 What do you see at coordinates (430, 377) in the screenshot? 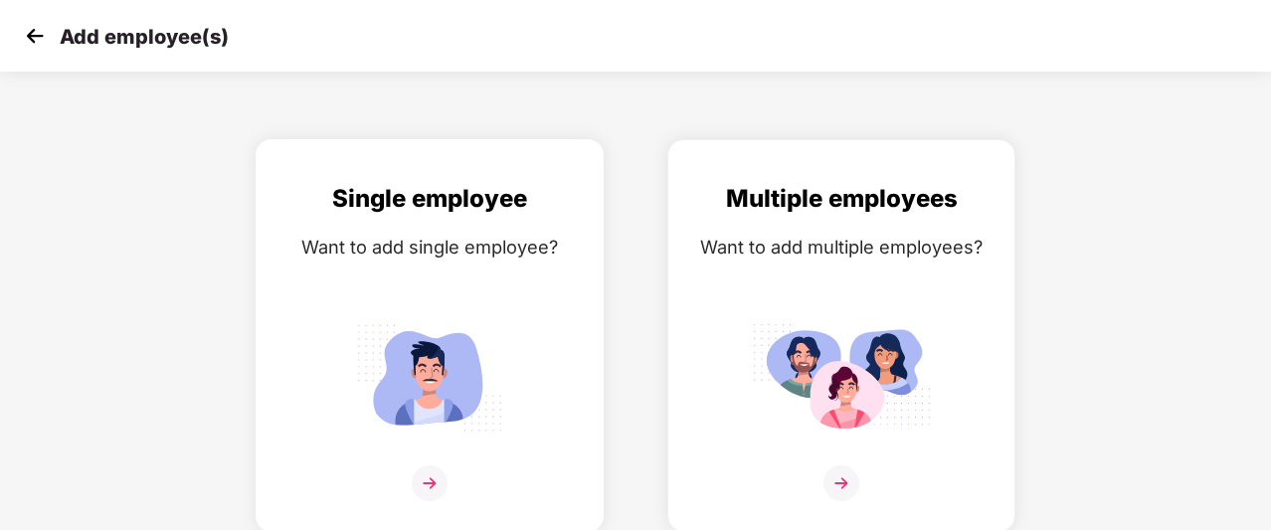
I see `img: svg+xml;base64,PHN2ZyB4bWxucz0iaHR0cDovL3d3dy53My5vcmcvMjAwMC9zdmciIGlkPSJTaW5nbGVfZW1wbG95ZWUiIH...` at bounding box center [430, 377].